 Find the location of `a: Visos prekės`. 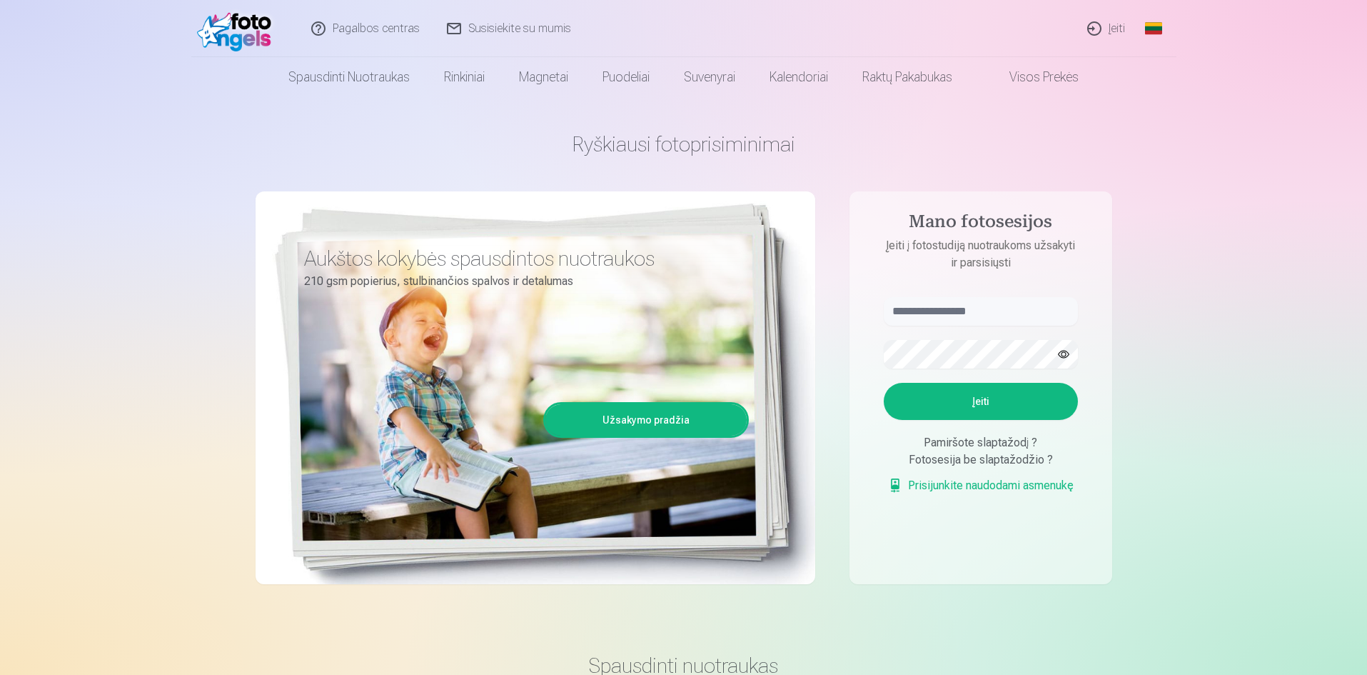

a: Visos prekės is located at coordinates (1032, 77).